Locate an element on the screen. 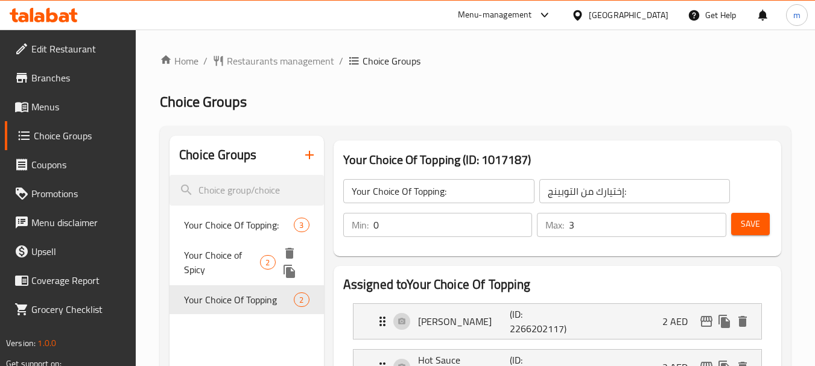 The width and height of the screenshot is (815, 366). h2: Choice Groups is located at coordinates (218, 155).